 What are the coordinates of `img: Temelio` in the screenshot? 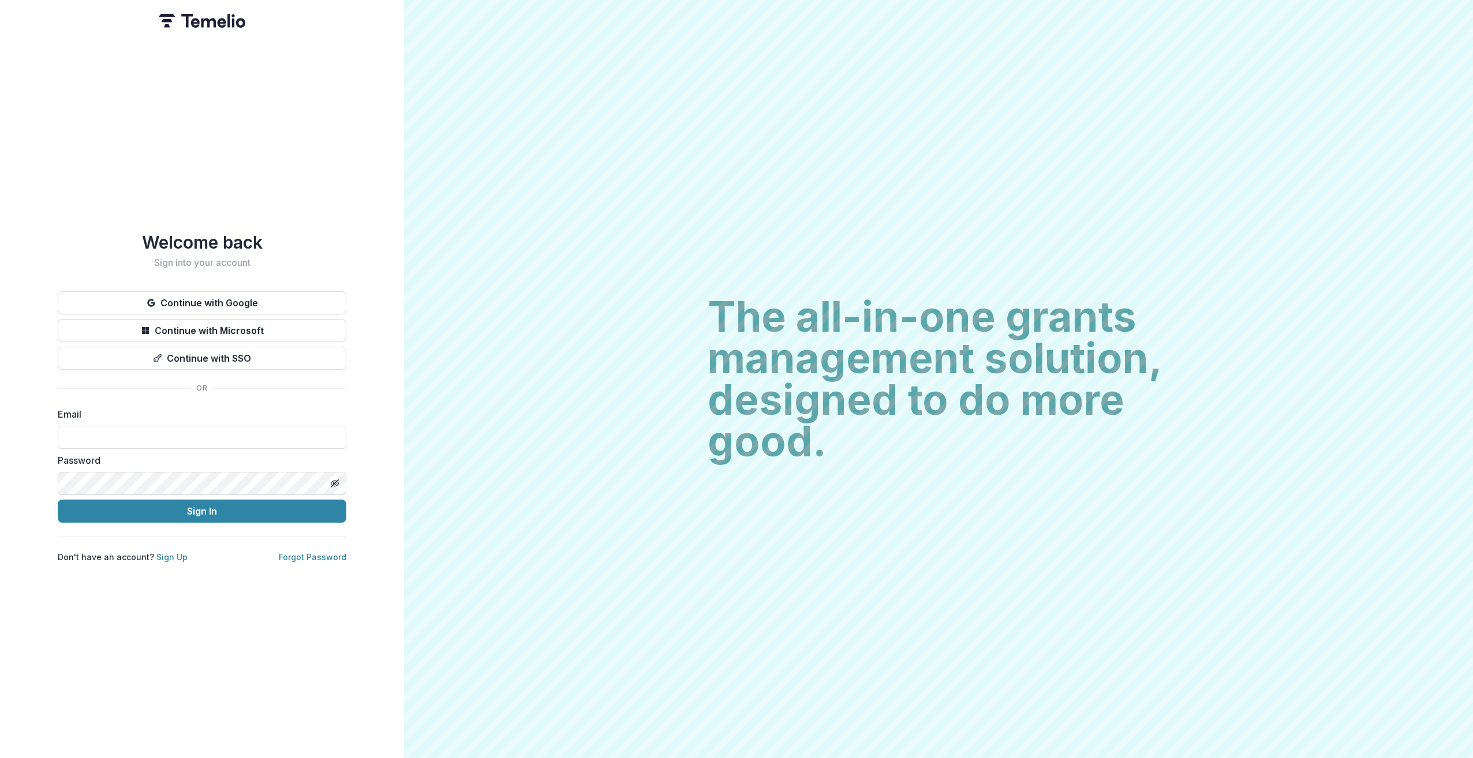 It's located at (202, 21).